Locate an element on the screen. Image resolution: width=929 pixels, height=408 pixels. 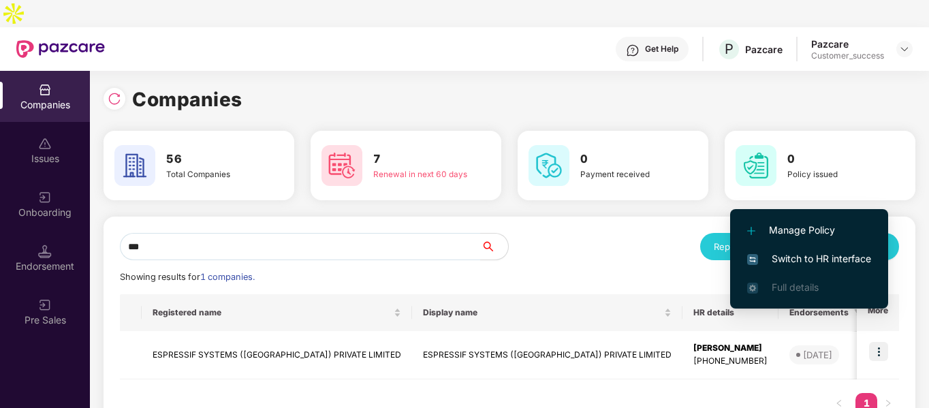
img: New Pazcare Logo is located at coordinates (61, 49).